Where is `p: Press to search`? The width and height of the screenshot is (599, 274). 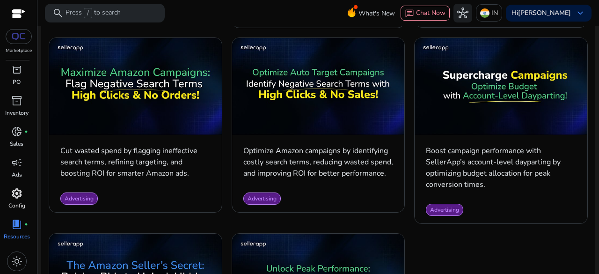
p: Press to search is located at coordinates (93, 13).